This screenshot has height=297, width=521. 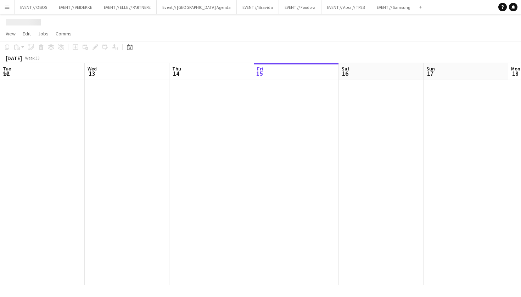 What do you see at coordinates (176, 73) in the screenshot?
I see `span: 14` at bounding box center [176, 73].